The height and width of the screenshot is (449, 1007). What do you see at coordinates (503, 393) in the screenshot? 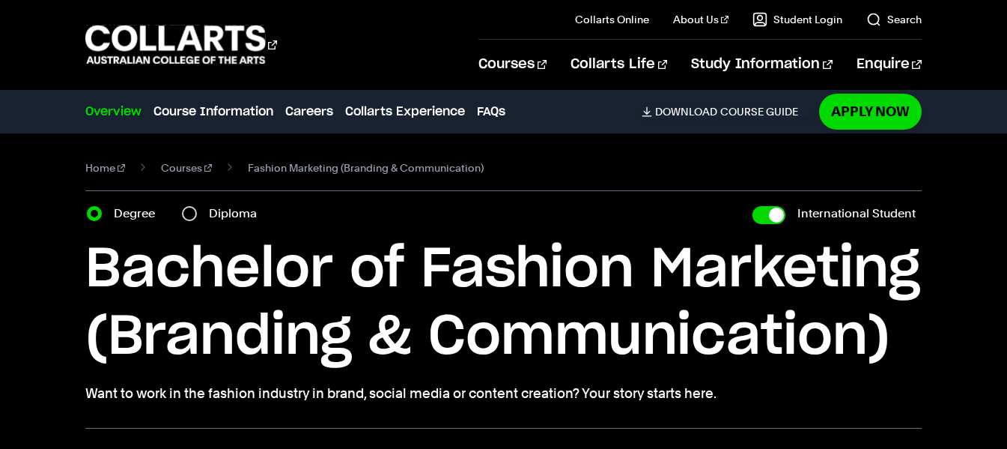
I see `p: Want to work in the fashion industry in brand, social media or content creation? Your story start...` at bounding box center [503, 393].